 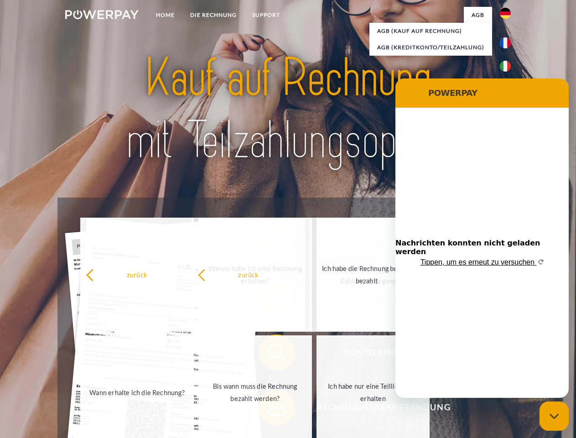 I want to click on img: it, so click(x=506, y=66).